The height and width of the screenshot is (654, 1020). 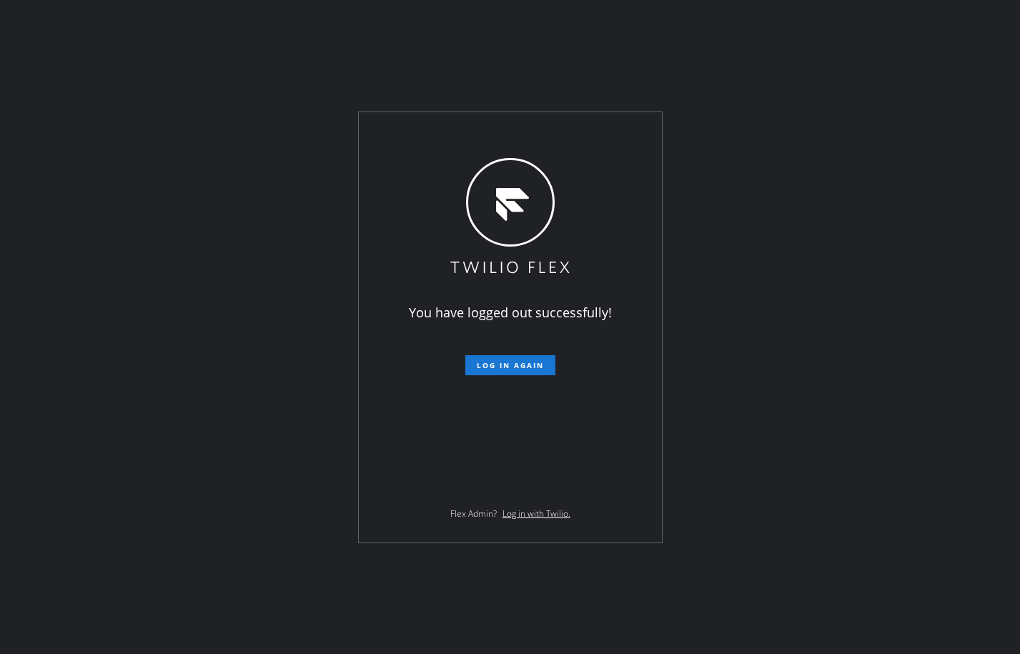 I want to click on a: Log in with Twilio., so click(x=536, y=513).